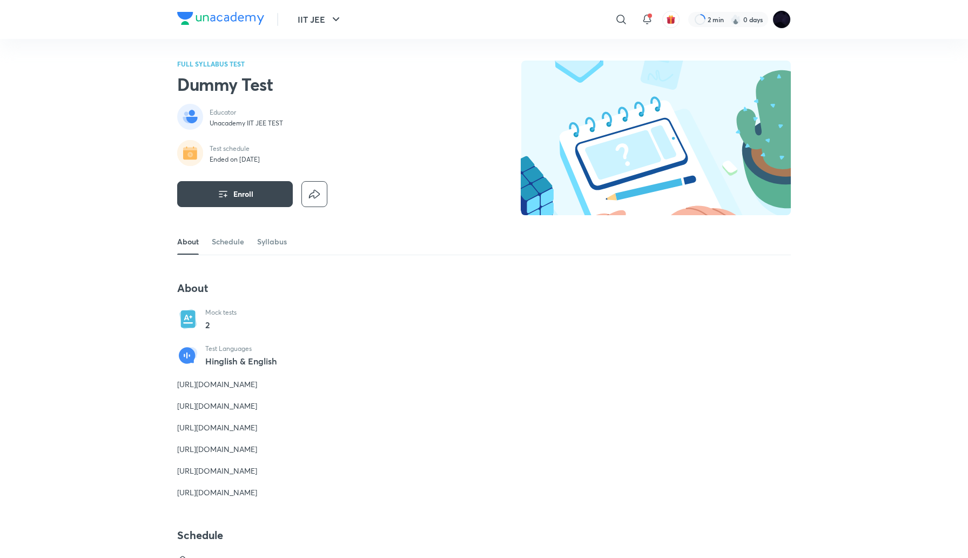 The image size is (968, 558). Describe the element at coordinates (243, 194) in the screenshot. I see `span: Enroll` at that location.